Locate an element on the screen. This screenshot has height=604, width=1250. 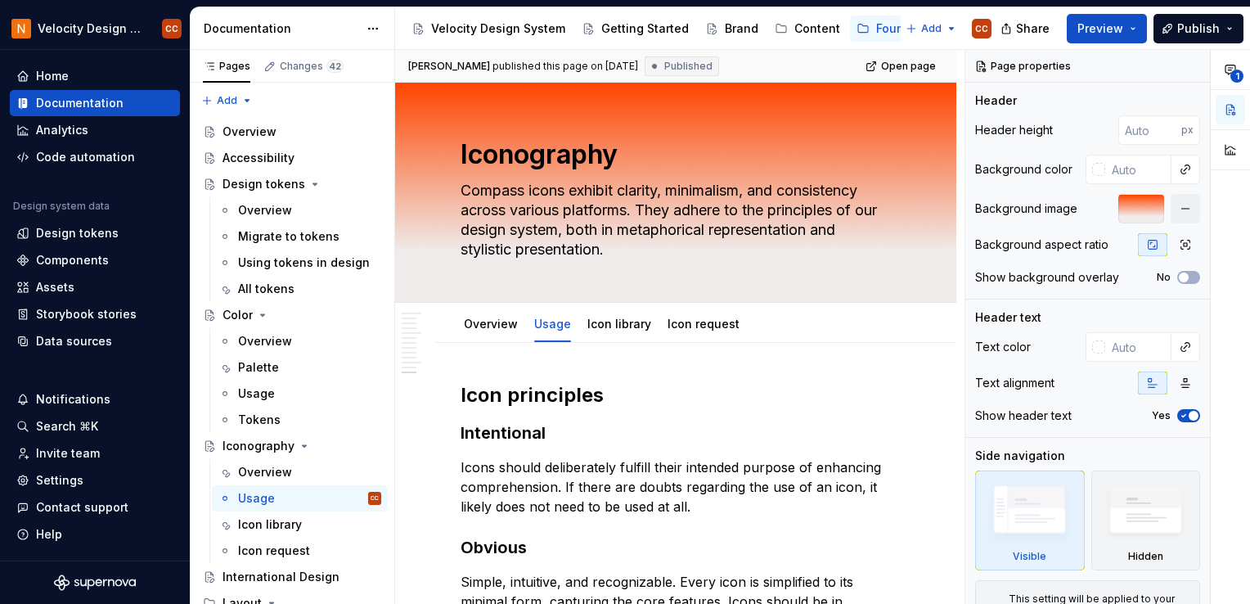
a: UsageCC is located at coordinates (299, 498).